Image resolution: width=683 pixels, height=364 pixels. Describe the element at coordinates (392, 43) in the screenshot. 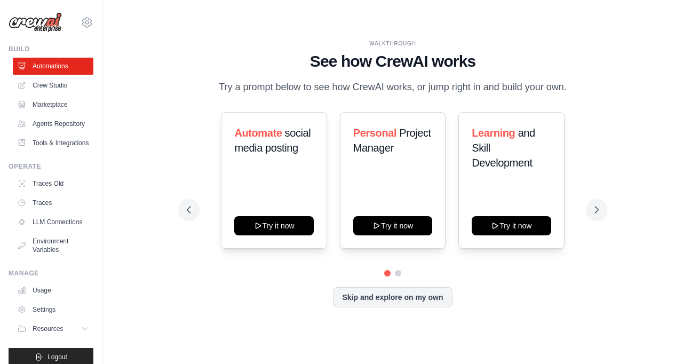

I see `div: WALKTHROUGH` at that location.